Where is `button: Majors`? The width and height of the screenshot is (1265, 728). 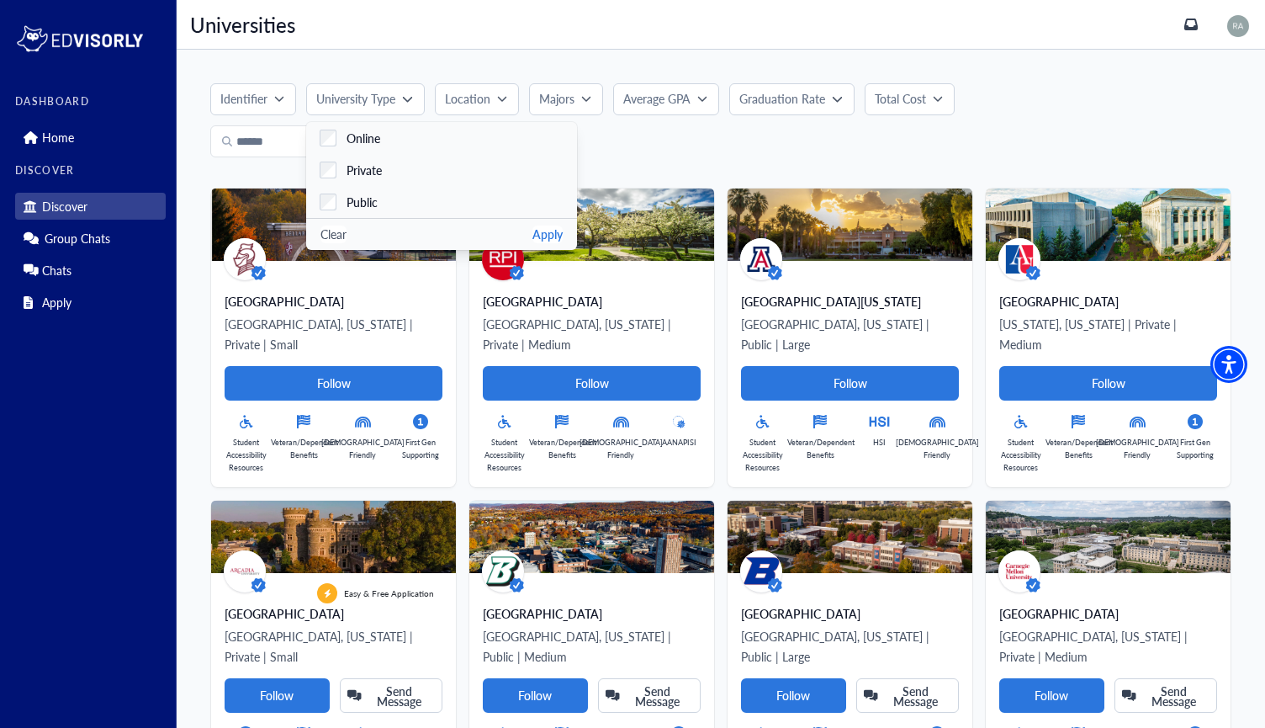
button: Majors is located at coordinates (566, 99).